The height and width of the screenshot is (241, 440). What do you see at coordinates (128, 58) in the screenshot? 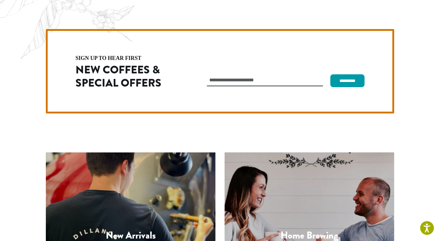
I see `h4: sign up to hear first` at bounding box center [128, 58].